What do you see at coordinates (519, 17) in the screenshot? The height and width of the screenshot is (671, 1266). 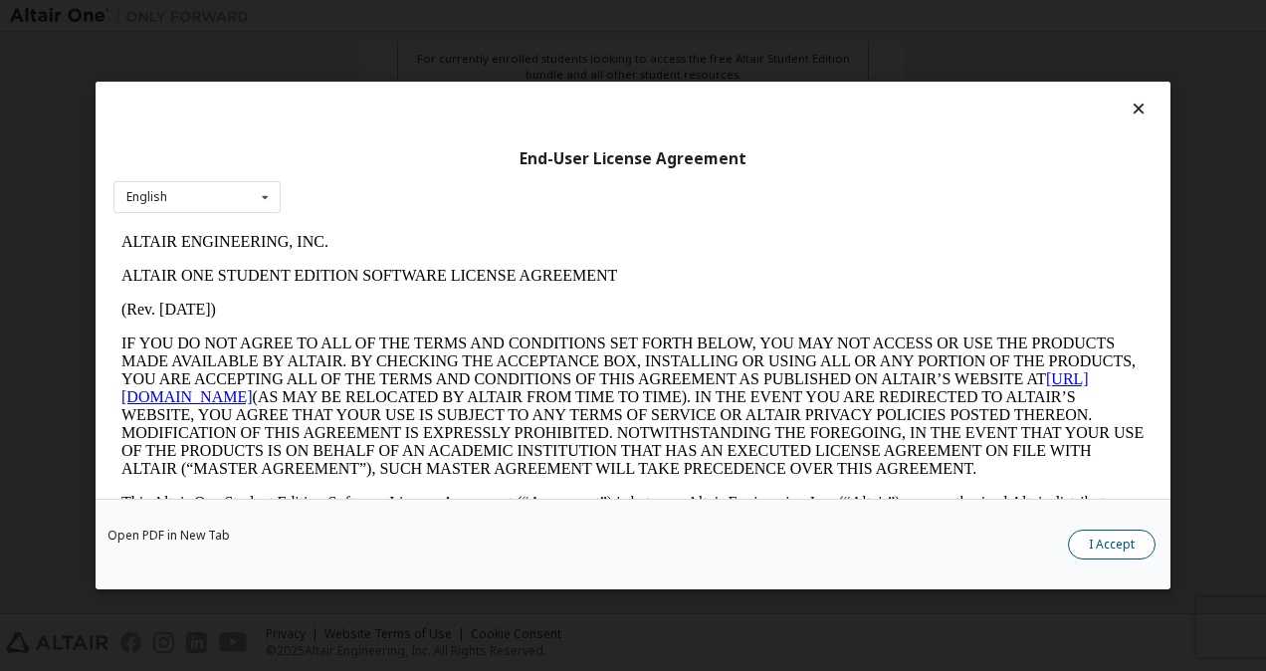 I see `p: ALTAIR ENGINEERING, INC.` at bounding box center [519, 17].